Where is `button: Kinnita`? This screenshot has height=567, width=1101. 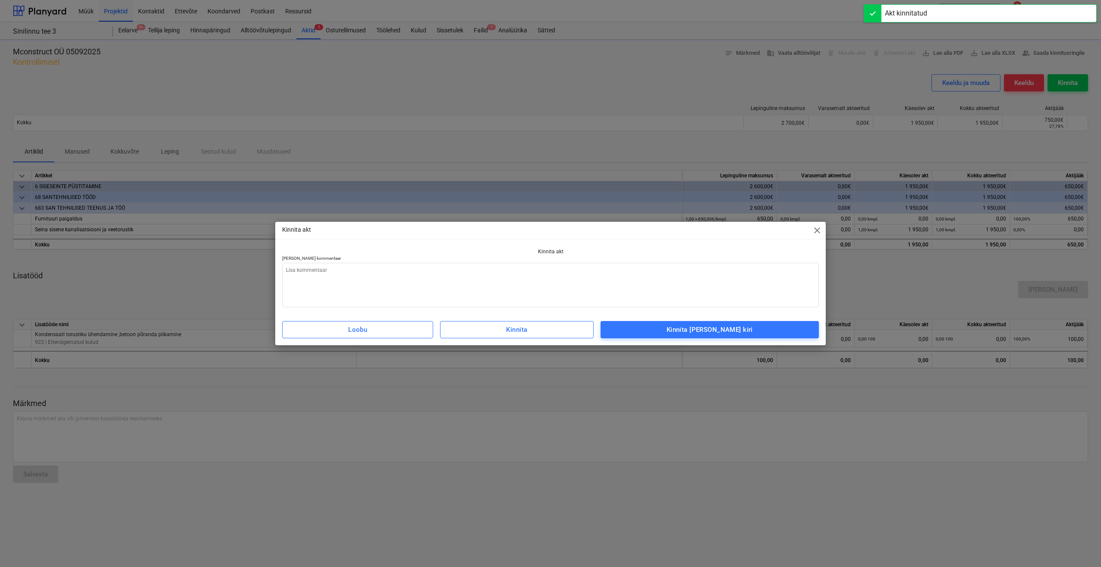
button: Kinnita is located at coordinates (517, 330).